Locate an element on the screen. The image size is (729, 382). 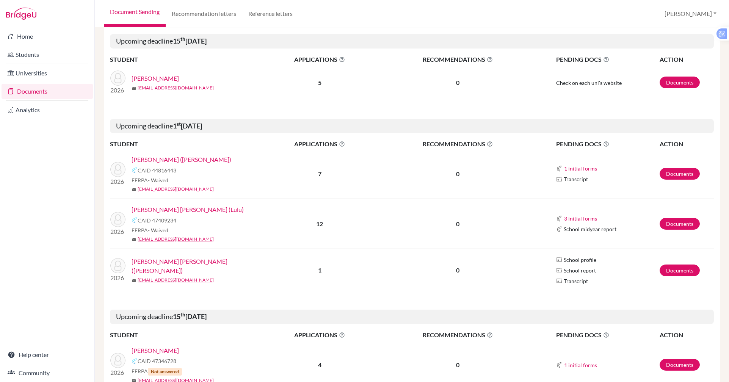
span: School report is located at coordinates (579, 270).